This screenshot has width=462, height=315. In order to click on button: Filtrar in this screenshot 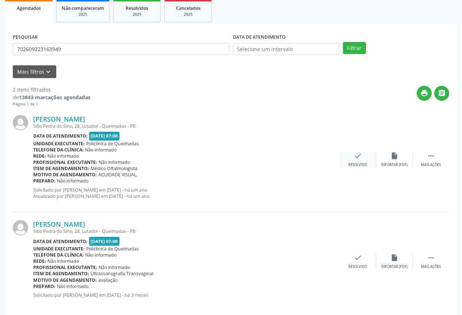, I will do `click(354, 48)`.